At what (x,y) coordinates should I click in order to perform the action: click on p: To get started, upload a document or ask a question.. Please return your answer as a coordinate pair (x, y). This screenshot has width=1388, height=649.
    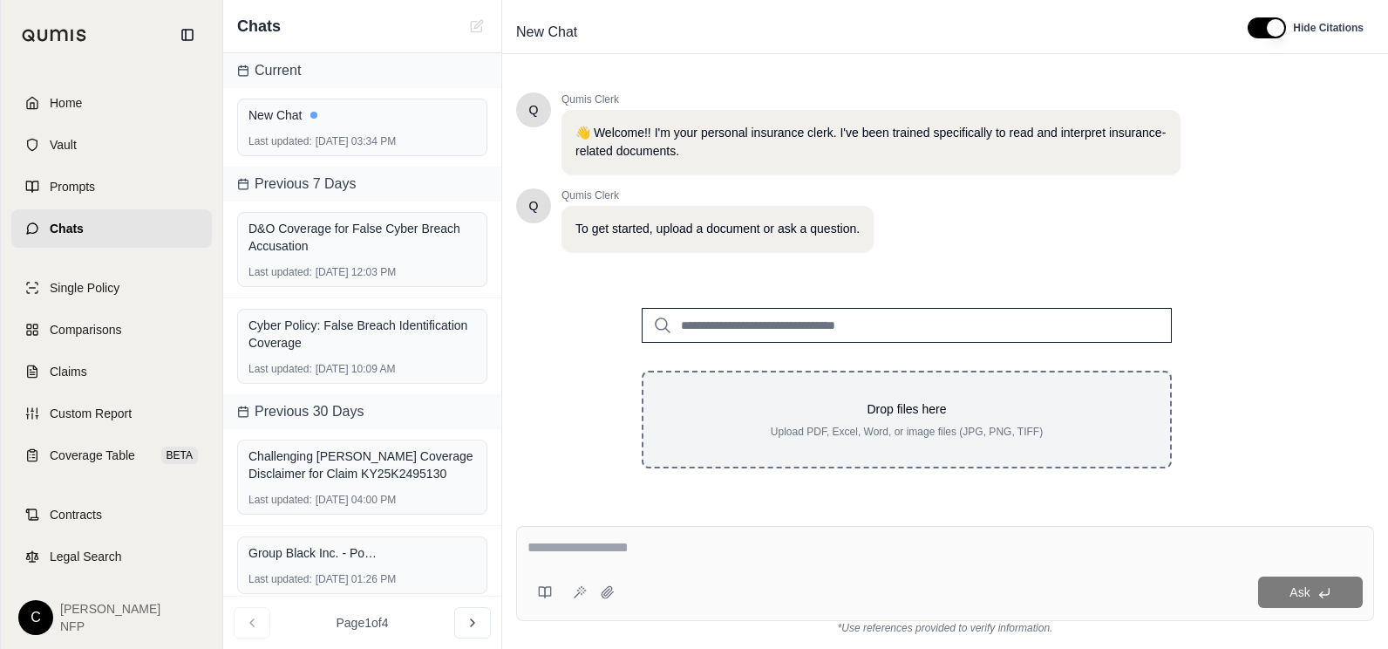
    Looking at the image, I should click on (718, 228).